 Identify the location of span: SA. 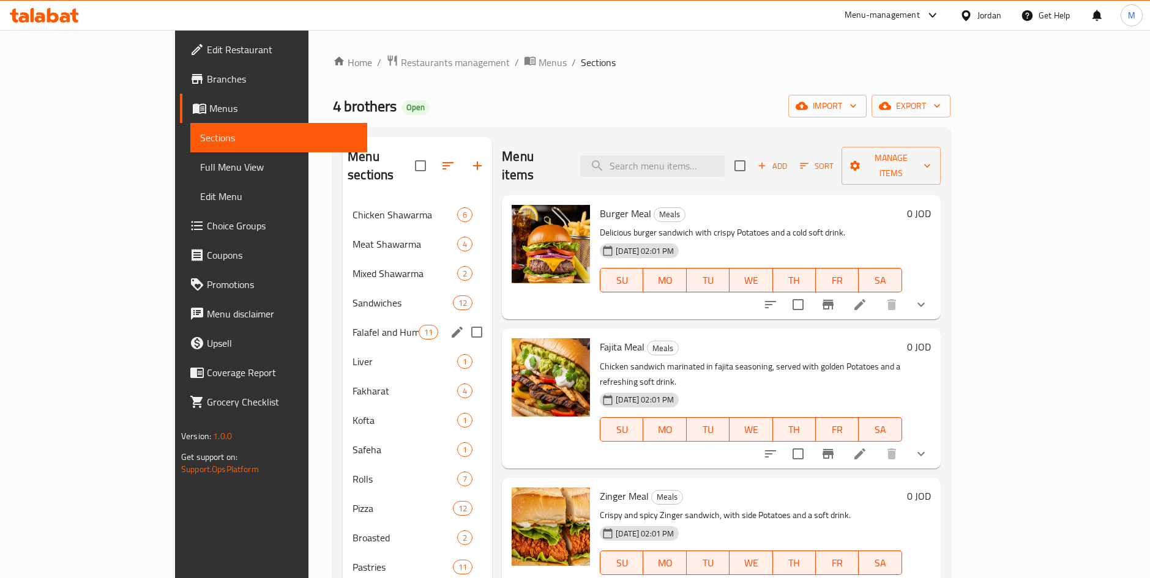
(880, 429).